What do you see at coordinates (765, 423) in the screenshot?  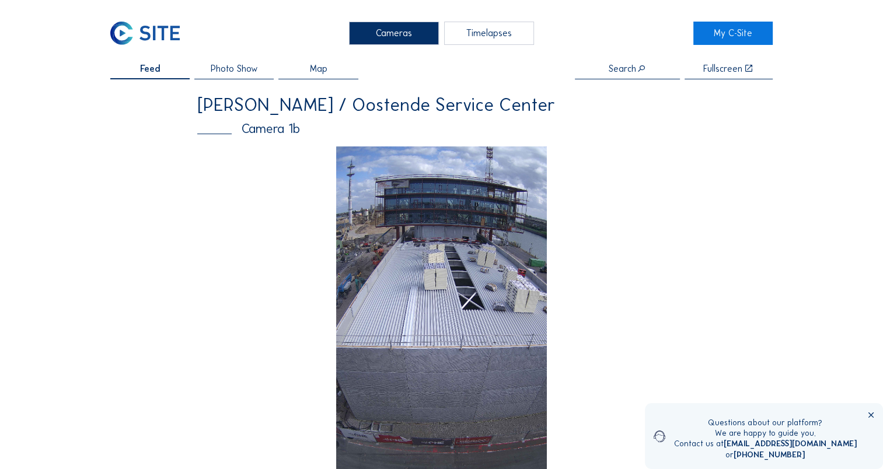 I see `div: Questions about our platform?` at bounding box center [765, 423].